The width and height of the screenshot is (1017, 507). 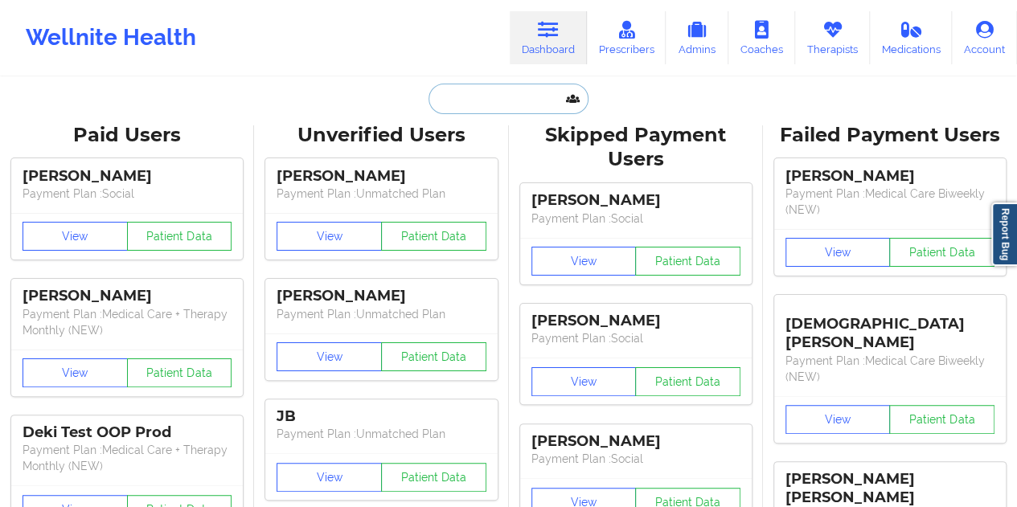 What do you see at coordinates (127, 135) in the screenshot?
I see `div: Paid Users` at bounding box center [127, 135].